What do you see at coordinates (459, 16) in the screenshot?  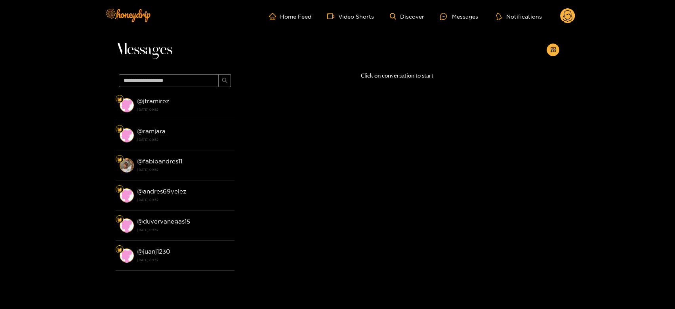 I see `div: Messages` at bounding box center [459, 16].